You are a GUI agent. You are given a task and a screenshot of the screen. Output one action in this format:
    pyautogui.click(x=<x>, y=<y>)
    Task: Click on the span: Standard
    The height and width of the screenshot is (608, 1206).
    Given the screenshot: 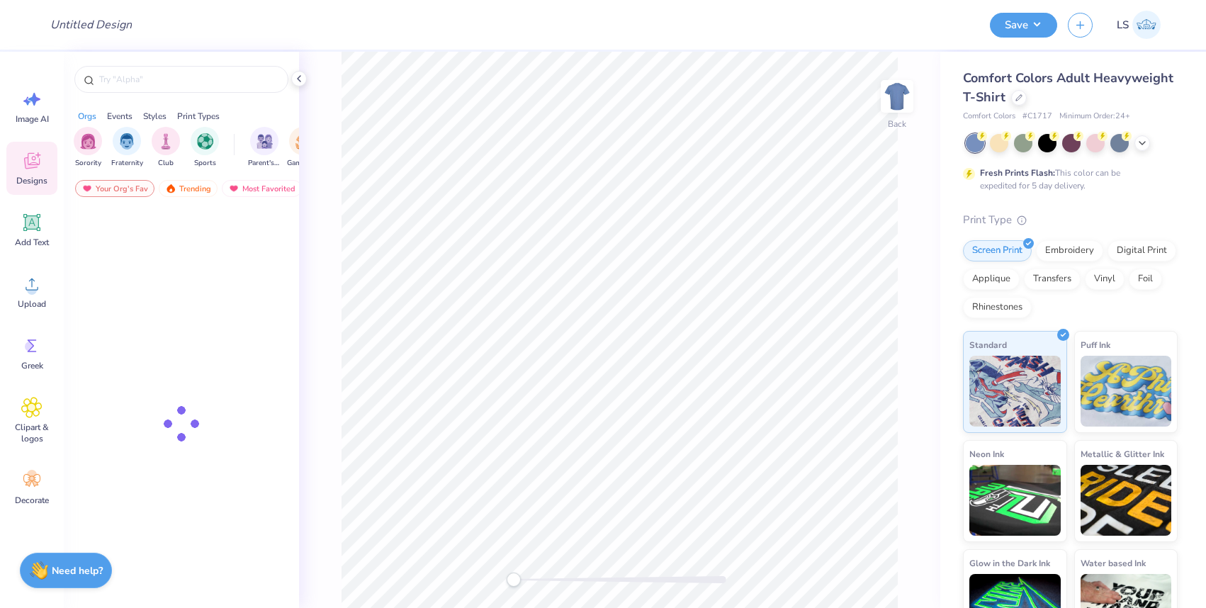 What is the action you would take?
    pyautogui.click(x=988, y=344)
    